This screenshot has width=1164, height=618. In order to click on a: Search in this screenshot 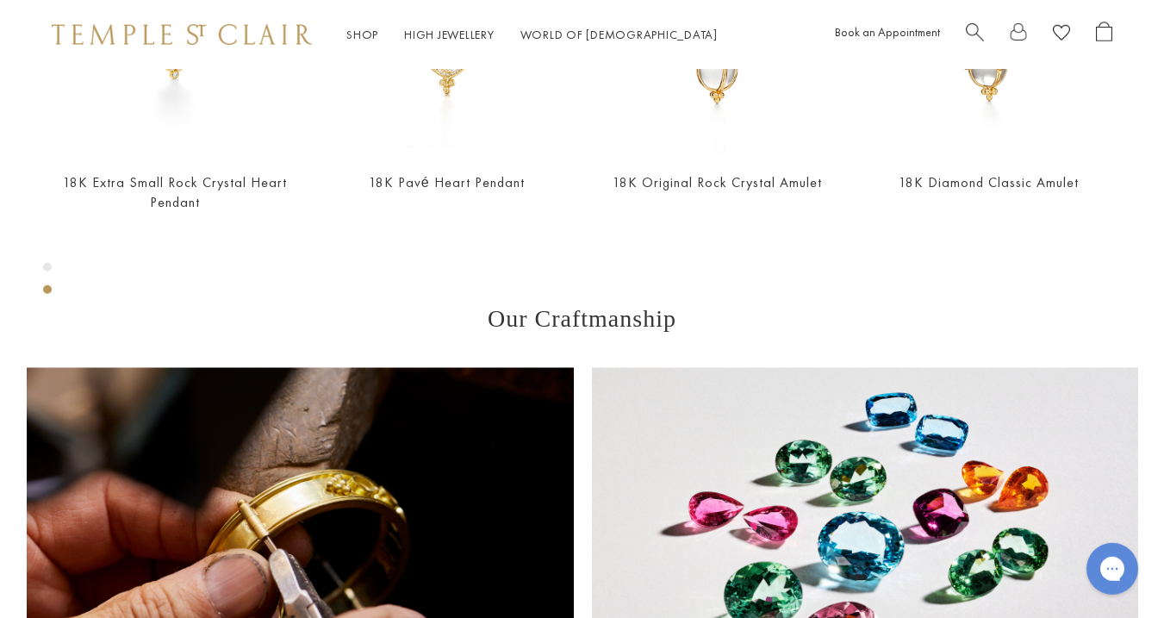, I will do `click(975, 34)`.